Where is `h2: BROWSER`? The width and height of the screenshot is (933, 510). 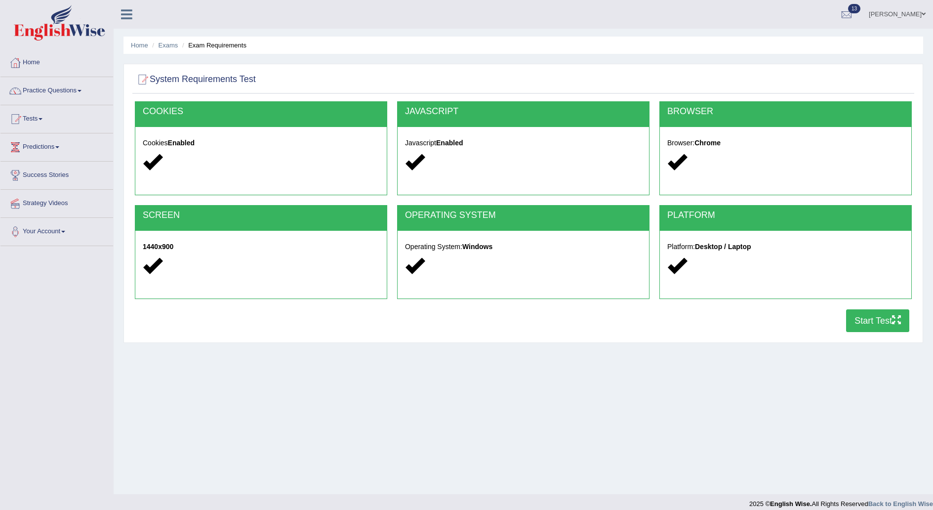 h2: BROWSER is located at coordinates (785, 112).